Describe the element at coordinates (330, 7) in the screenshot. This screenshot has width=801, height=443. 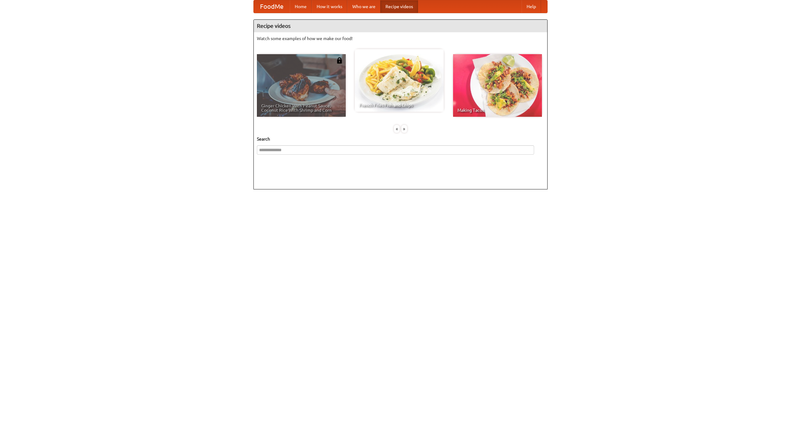
I see `a: How it works` at that location.